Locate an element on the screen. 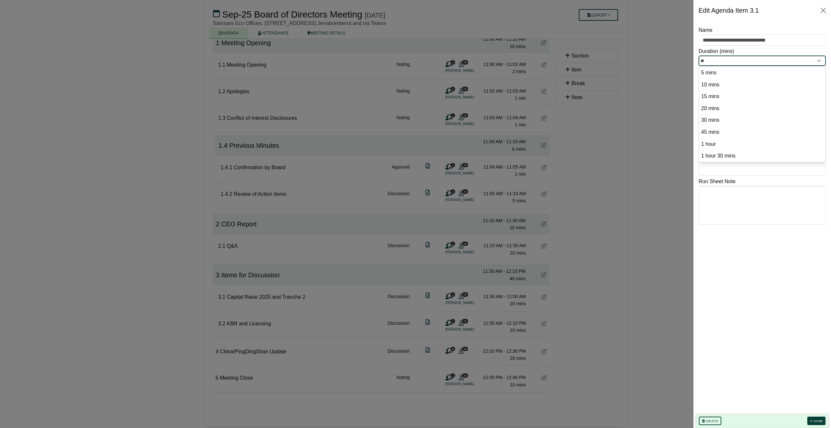 This screenshot has height=428, width=831. button: Delete is located at coordinates (710, 421).